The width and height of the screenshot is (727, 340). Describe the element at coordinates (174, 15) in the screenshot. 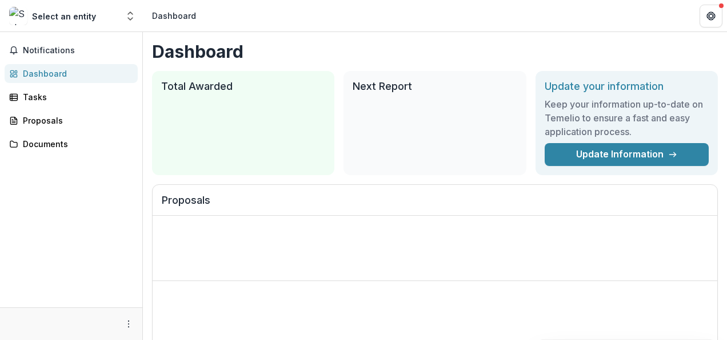

I see `nav: breadcrumb` at that location.